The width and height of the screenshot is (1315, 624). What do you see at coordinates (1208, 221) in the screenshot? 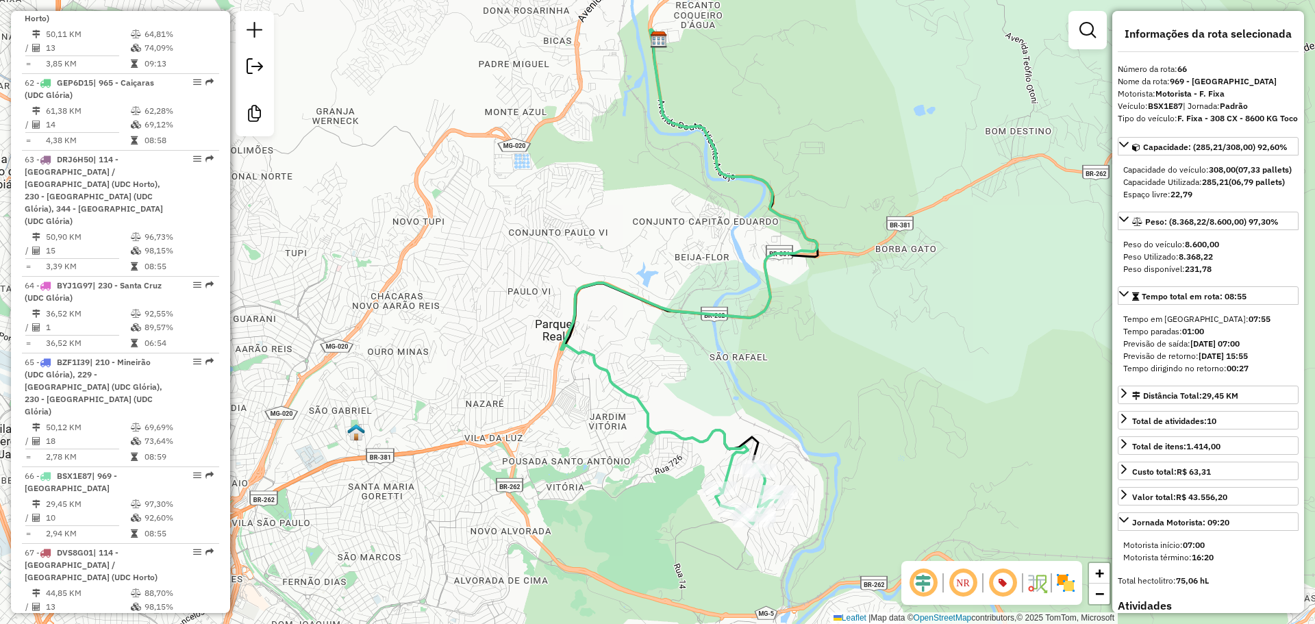
I see `a: Peso: (8.368,22/8.600,00) 97,30%` at bounding box center [1208, 221].